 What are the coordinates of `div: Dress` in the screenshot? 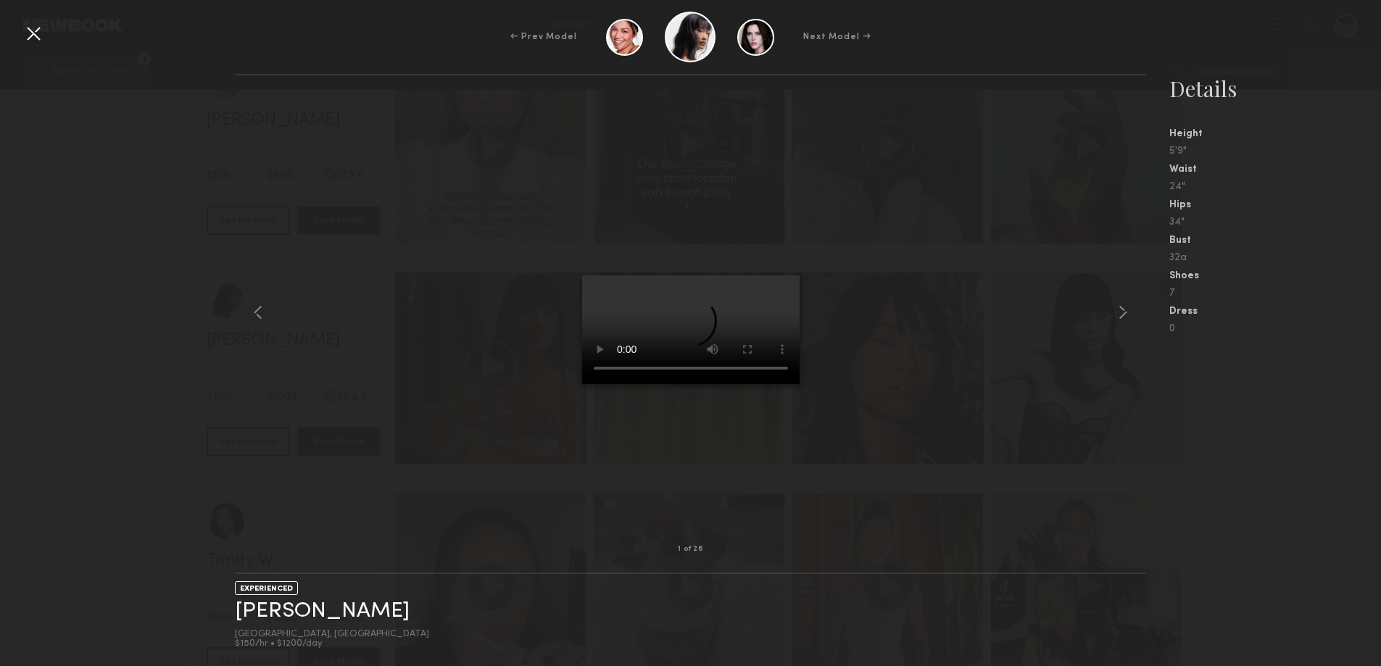 It's located at (1275, 312).